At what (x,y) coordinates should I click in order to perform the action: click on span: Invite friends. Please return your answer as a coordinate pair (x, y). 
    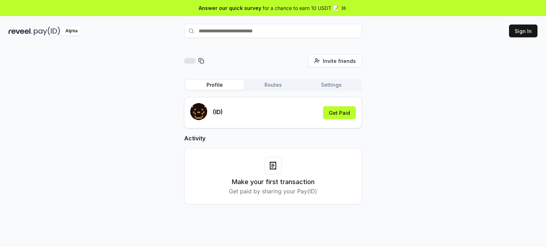
    Looking at the image, I should click on (339, 61).